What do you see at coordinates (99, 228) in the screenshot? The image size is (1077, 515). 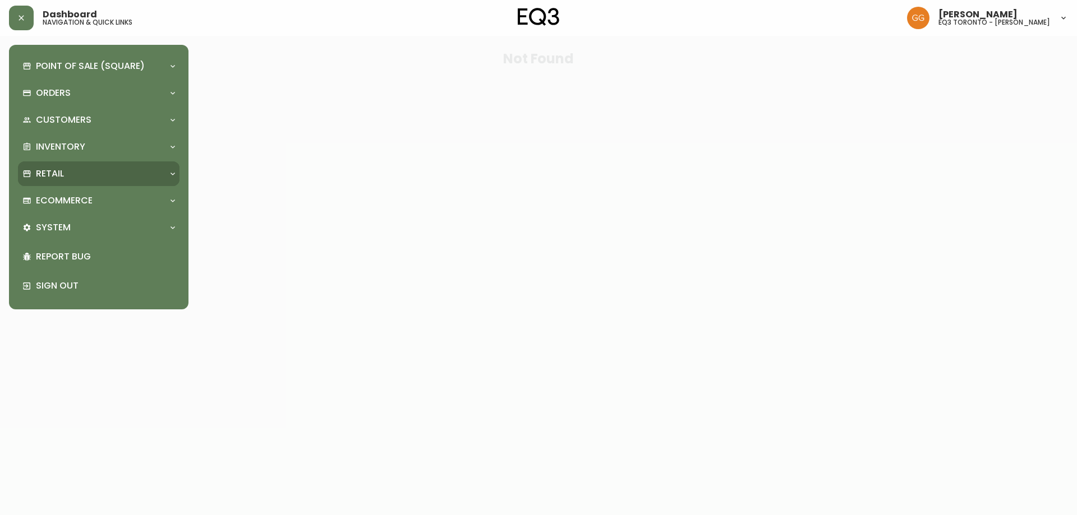 I see `div: System` at bounding box center [99, 228].